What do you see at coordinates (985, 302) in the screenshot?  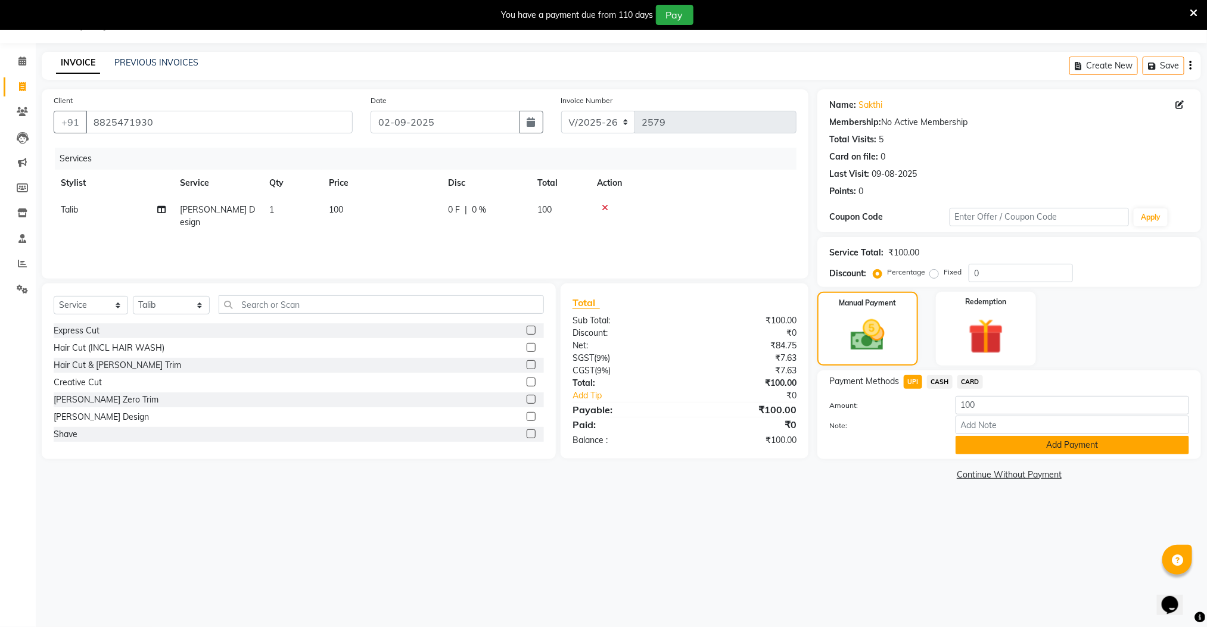 I see `label: Redemption` at bounding box center [985, 302].